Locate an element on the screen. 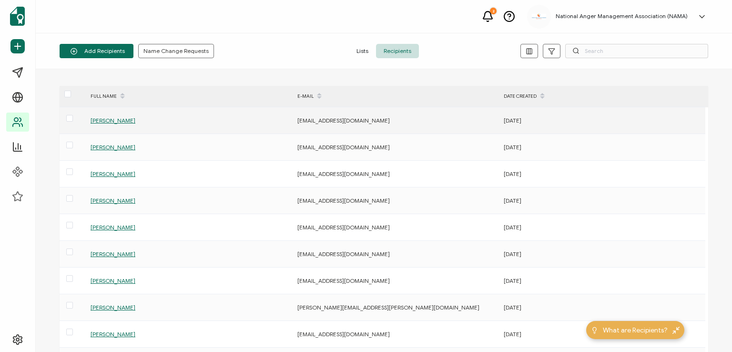 The width and height of the screenshot is (732, 352). img: 3ca2817c-e862-47f7-b2ec-945eb25c4a6c.jpg is located at coordinates (539, 16).